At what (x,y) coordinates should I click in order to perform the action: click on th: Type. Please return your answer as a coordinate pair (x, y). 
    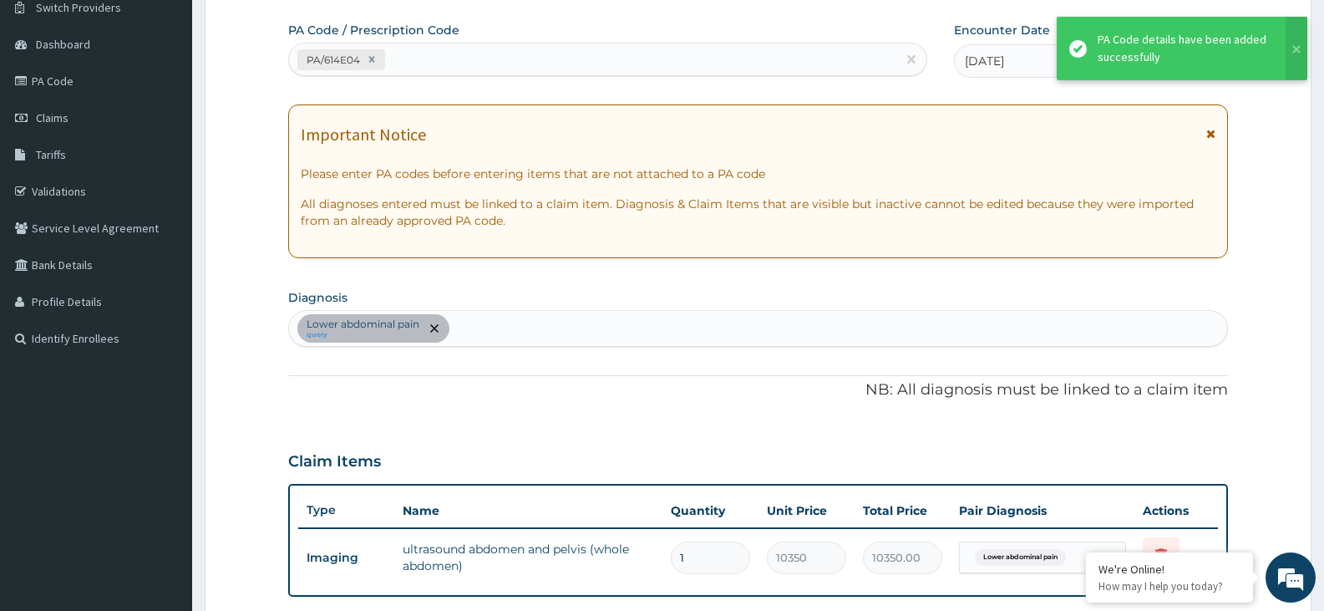
    Looking at the image, I should click on (346, 509).